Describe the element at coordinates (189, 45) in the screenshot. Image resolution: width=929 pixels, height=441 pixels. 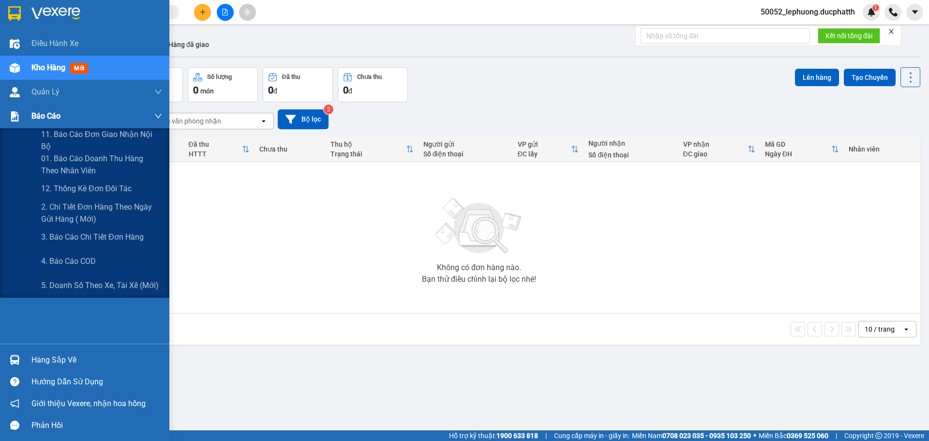
I see `button: Hàng đã giao` at that location.